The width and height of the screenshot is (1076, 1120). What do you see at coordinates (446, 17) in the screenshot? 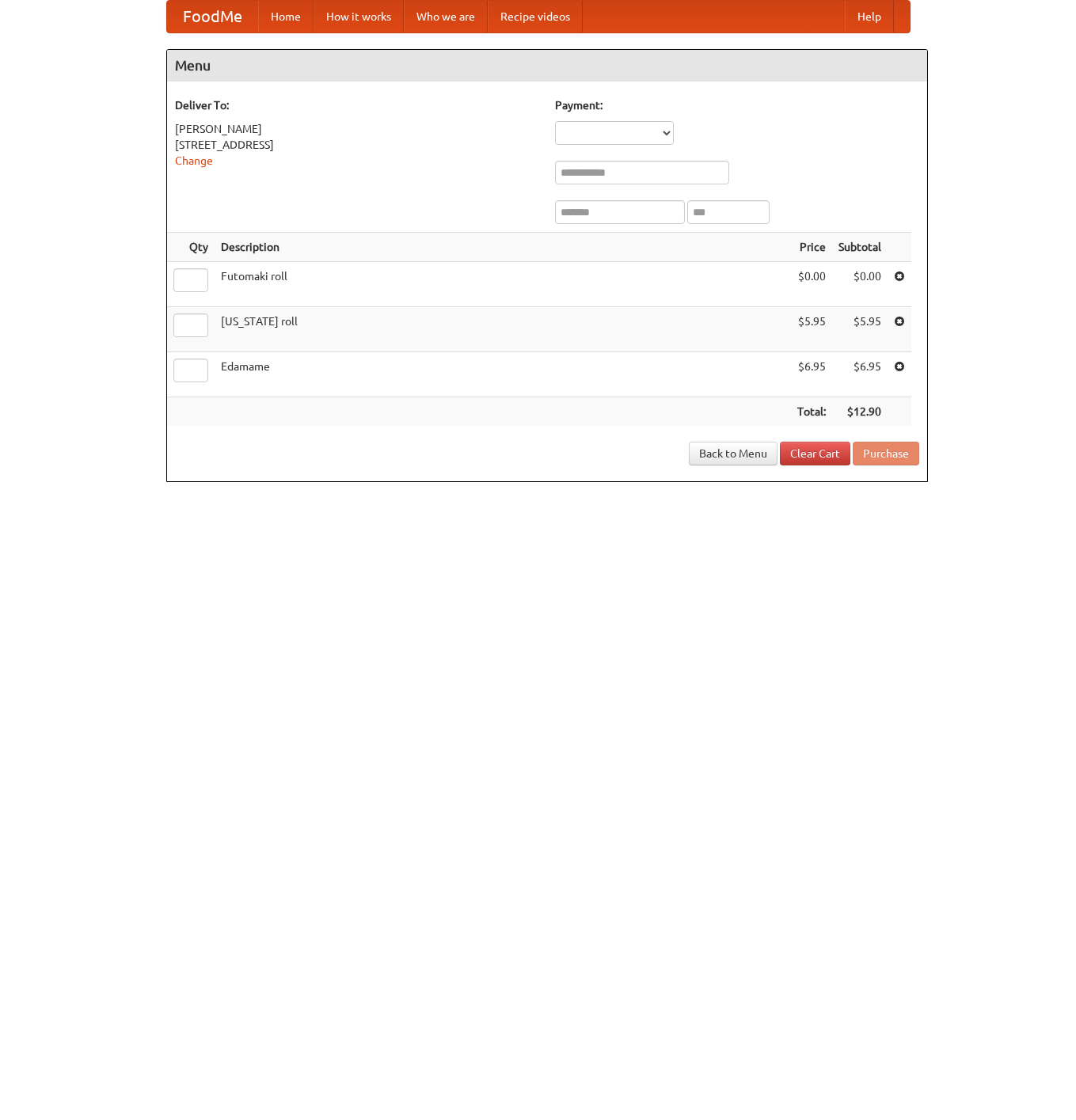
I see `a: Who we are` at bounding box center [446, 17].